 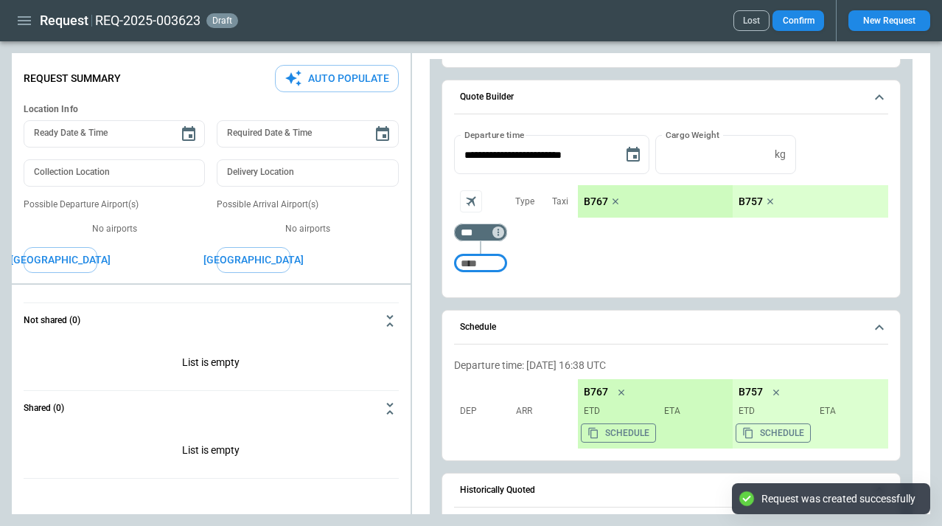 I want to click on button: Not shared (0), so click(x=211, y=321).